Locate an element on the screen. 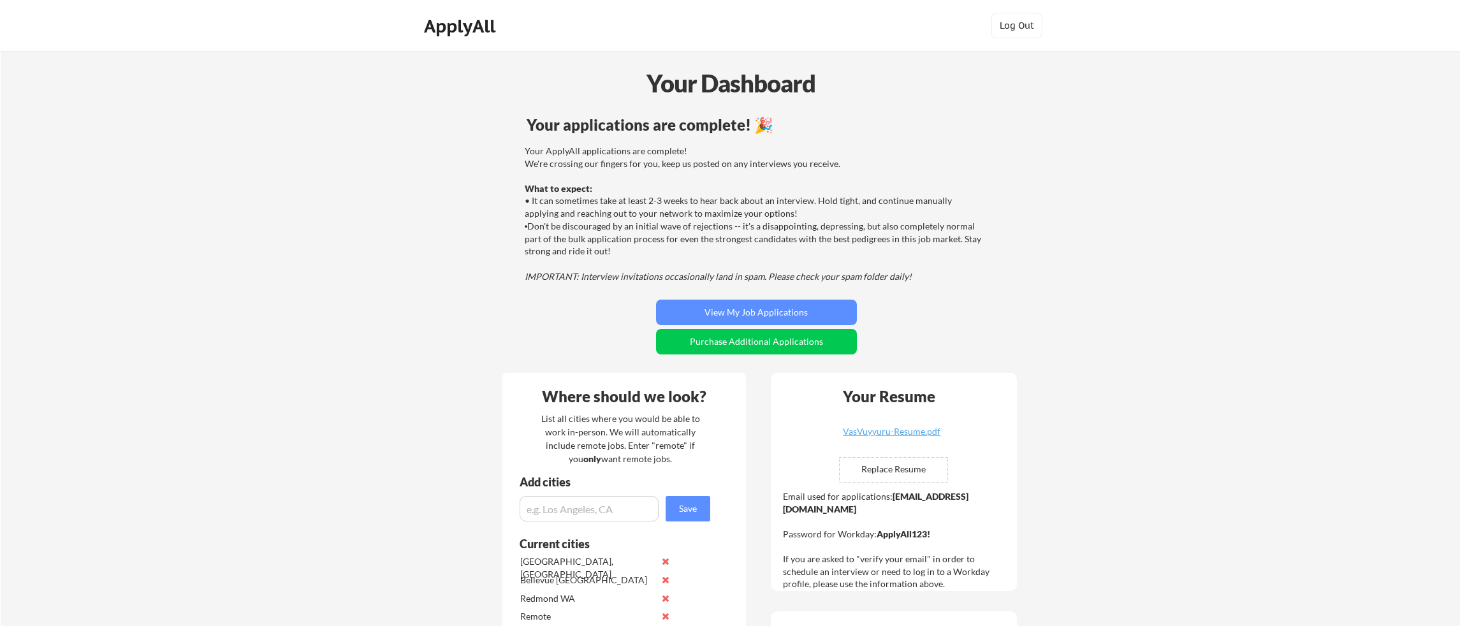 The image size is (1460, 626). div: Add cities is located at coordinates (616, 482).